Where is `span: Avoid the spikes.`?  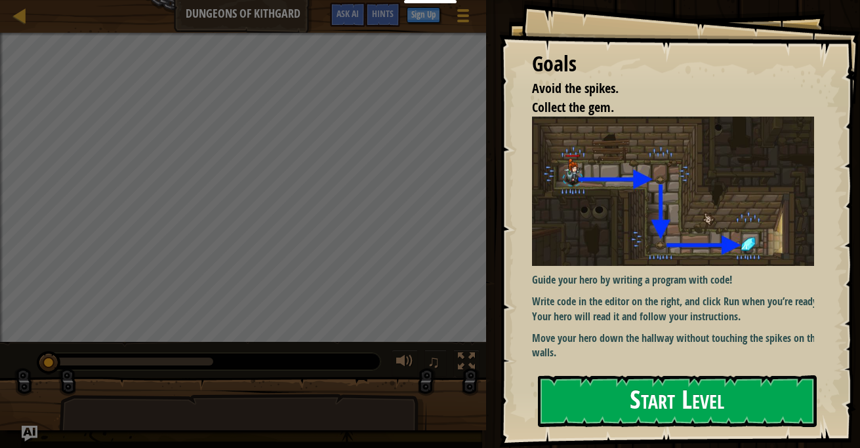
span: Avoid the spikes. is located at coordinates (575, 88).